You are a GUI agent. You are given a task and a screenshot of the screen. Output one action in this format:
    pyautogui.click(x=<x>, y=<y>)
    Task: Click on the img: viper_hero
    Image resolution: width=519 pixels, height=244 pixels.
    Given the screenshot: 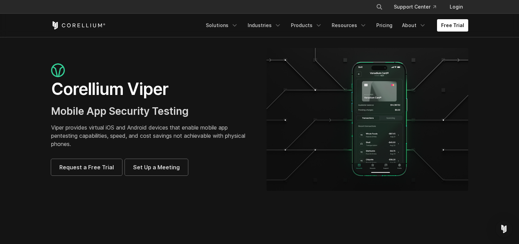 What is the action you would take?
    pyautogui.click(x=367, y=119)
    